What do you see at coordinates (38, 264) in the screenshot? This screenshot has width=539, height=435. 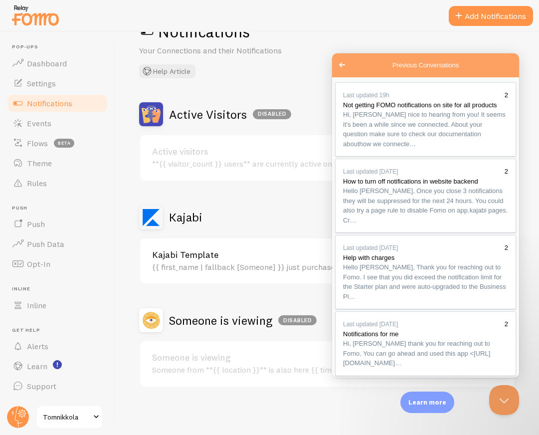 I see `span: Opt-In` at bounding box center [38, 264].